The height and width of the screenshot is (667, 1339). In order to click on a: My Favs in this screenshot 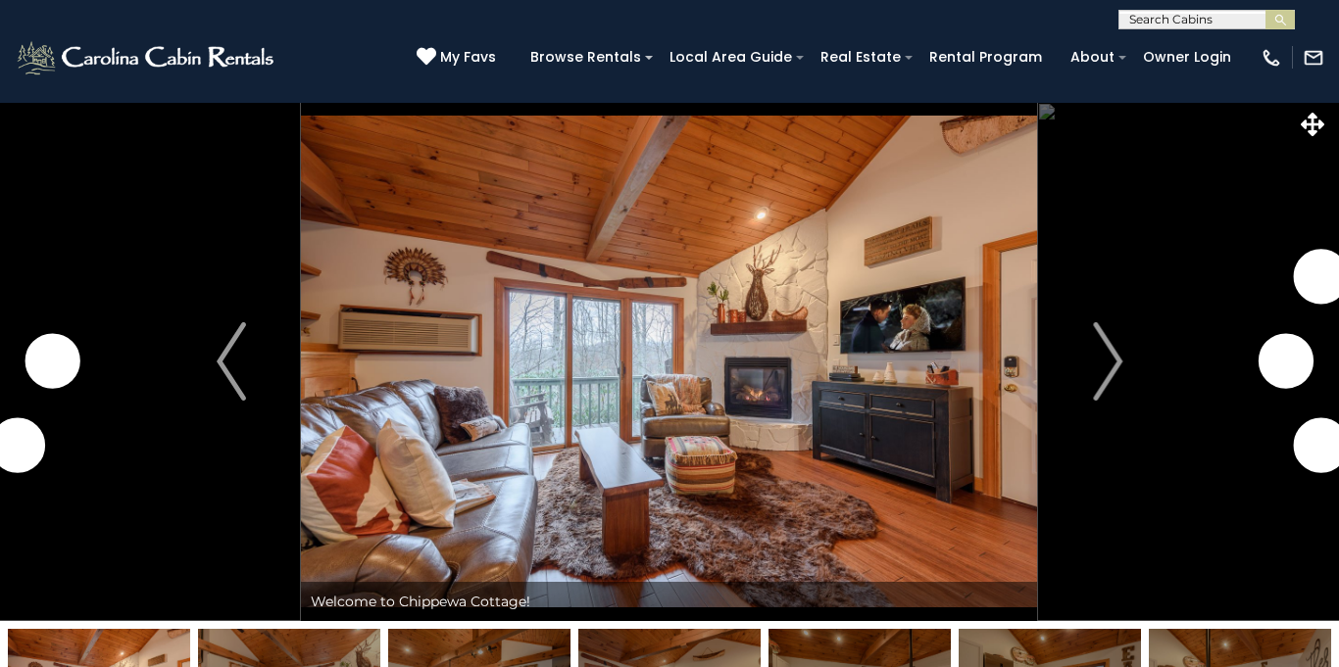, I will do `click(459, 58)`.